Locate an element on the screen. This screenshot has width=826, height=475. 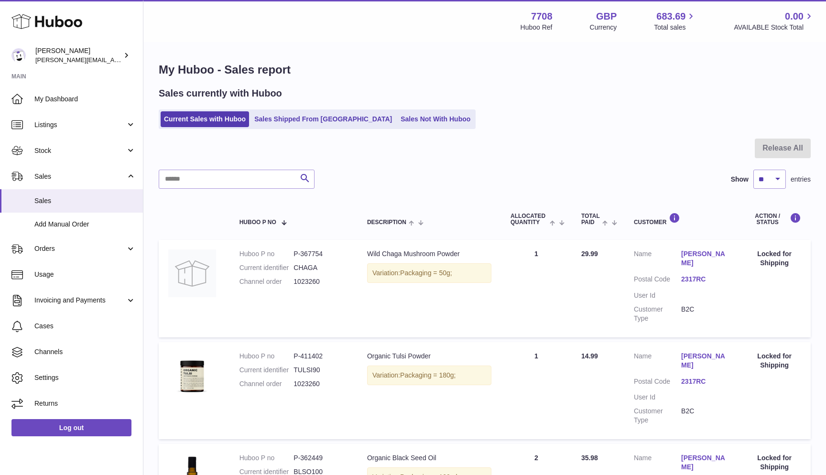
span: Description is located at coordinates (387, 222).